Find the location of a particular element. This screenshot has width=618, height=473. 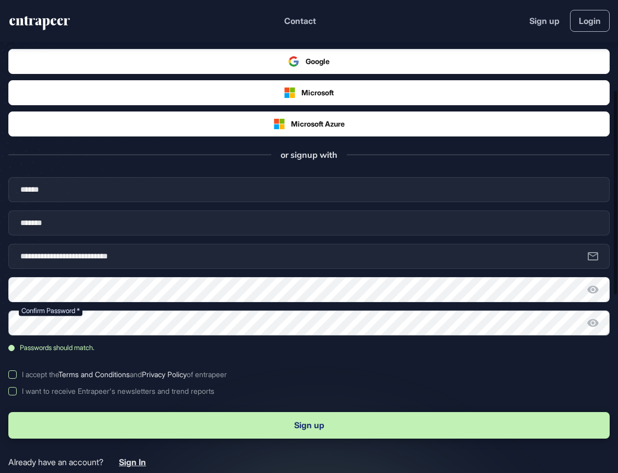

a: entrapeer-logo is located at coordinates (40, 25).